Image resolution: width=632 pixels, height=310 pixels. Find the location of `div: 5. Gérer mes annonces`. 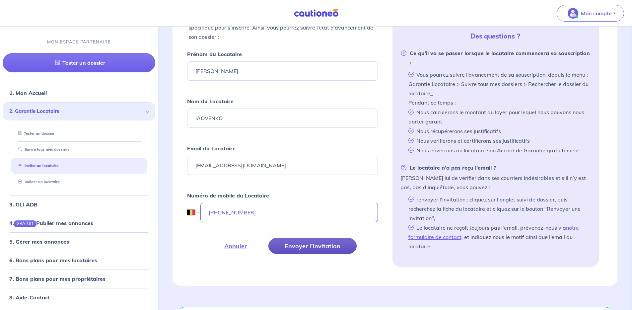

div: 5. Gérer mes annonces is located at coordinates (79, 242).